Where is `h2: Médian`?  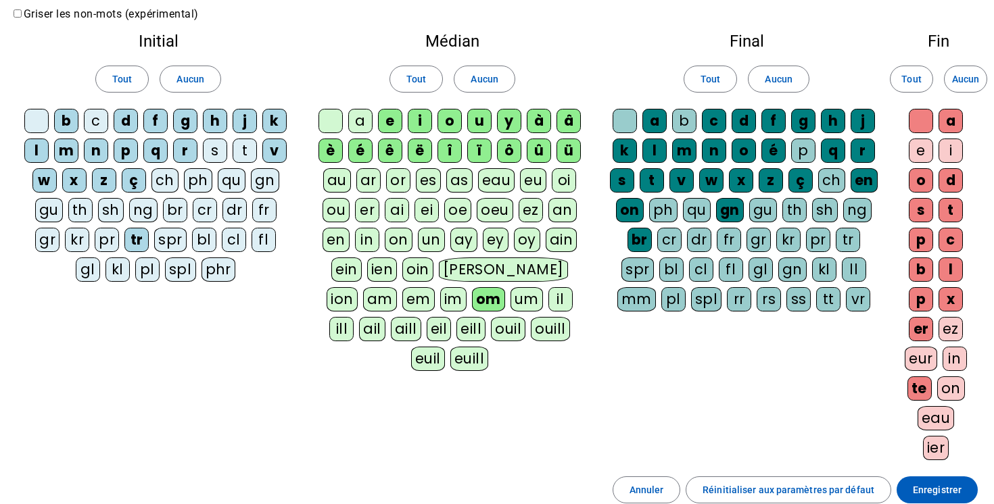 h2: Médian is located at coordinates (452, 41).